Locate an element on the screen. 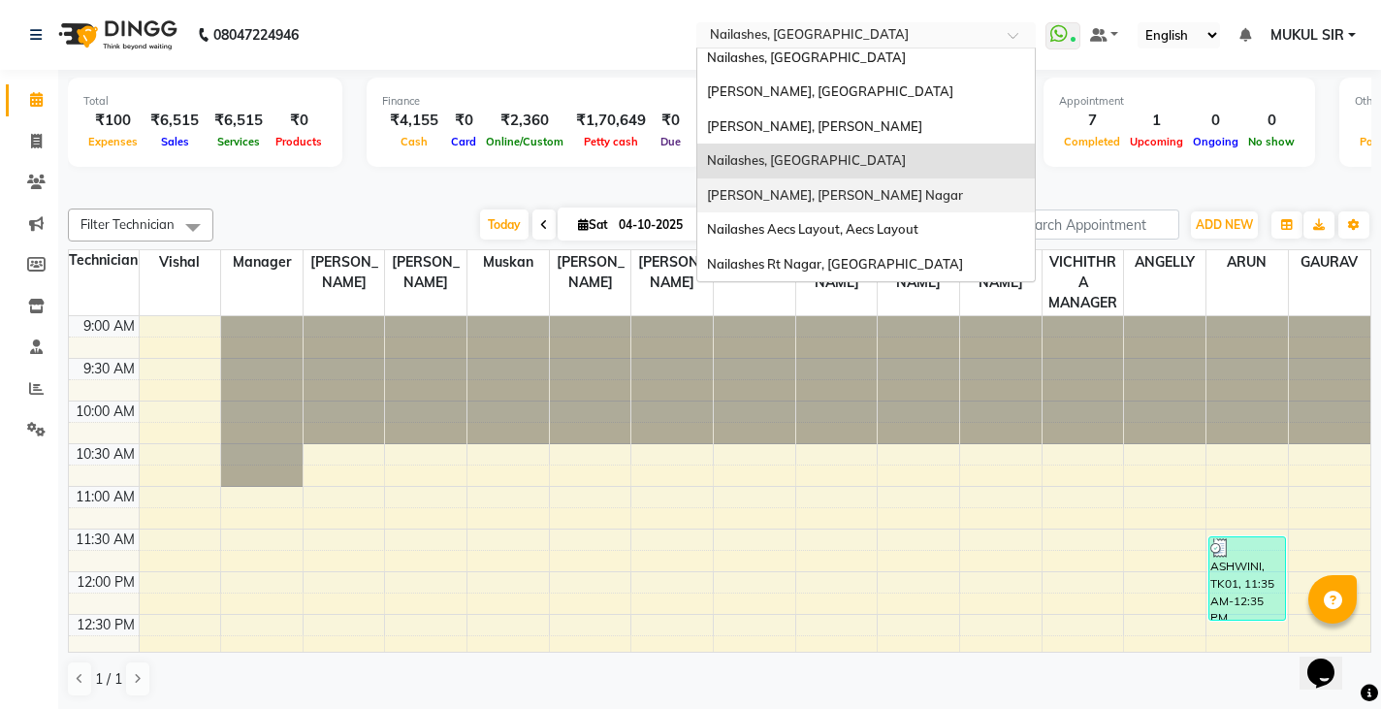  span: Cash is located at coordinates (414, 142).